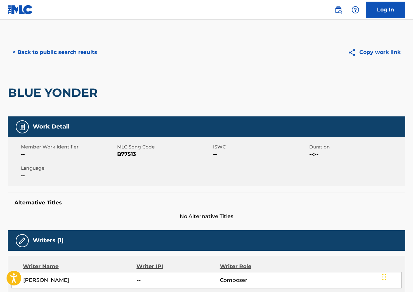 This screenshot has width=413, height=292. Describe the element at coordinates (353, 52) in the screenshot. I see `img: Copy work link` at that location.